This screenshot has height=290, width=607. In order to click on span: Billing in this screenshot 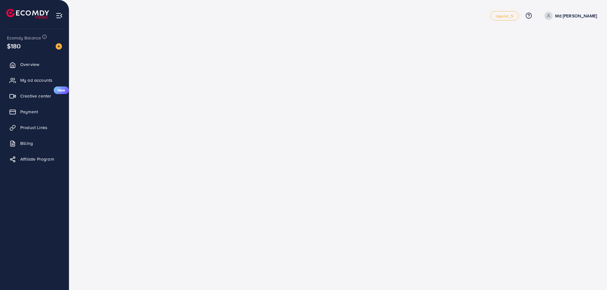, I will do `click(27, 143)`.